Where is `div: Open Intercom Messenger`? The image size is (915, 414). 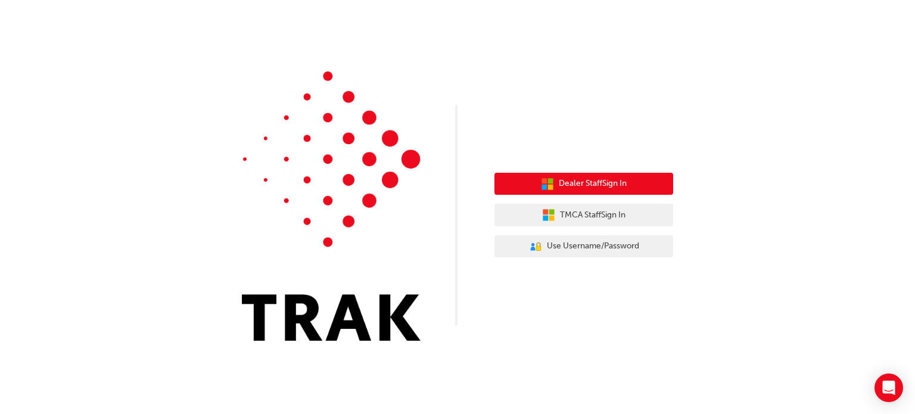 div: Open Intercom Messenger is located at coordinates (889, 388).